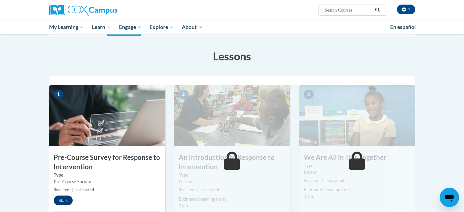  What do you see at coordinates (232, 162) in the screenshot?
I see `h3: An Introduction to Response to Intervention` at bounding box center [232, 162].